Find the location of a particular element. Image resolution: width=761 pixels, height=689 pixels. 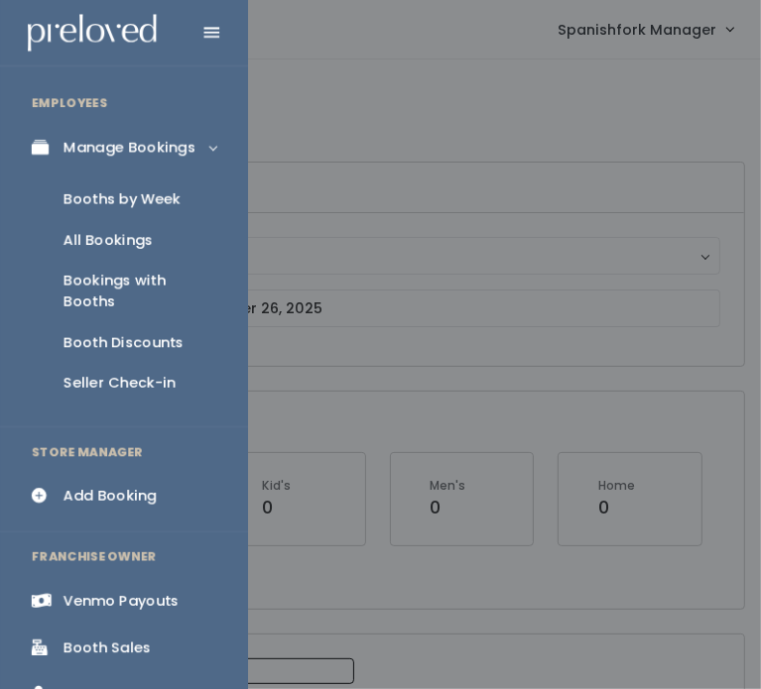

div: Bookings with Booths is located at coordinates (140, 292).